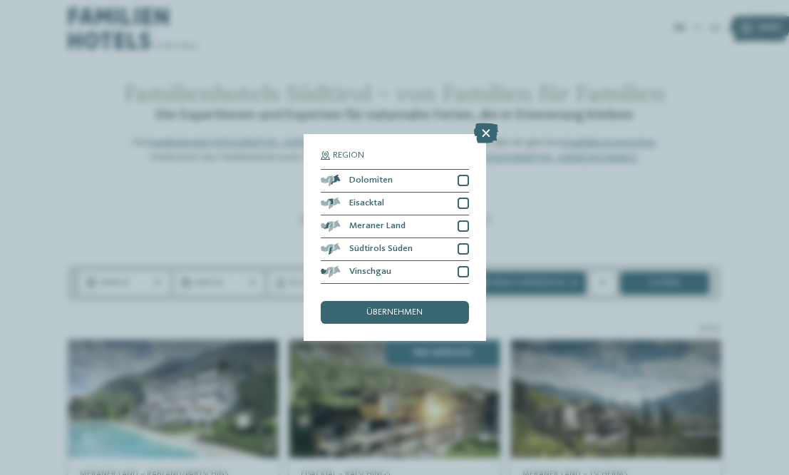 This screenshot has width=789, height=475. Describe the element at coordinates (377, 226) in the screenshot. I see `span: Meraner Land` at that location.